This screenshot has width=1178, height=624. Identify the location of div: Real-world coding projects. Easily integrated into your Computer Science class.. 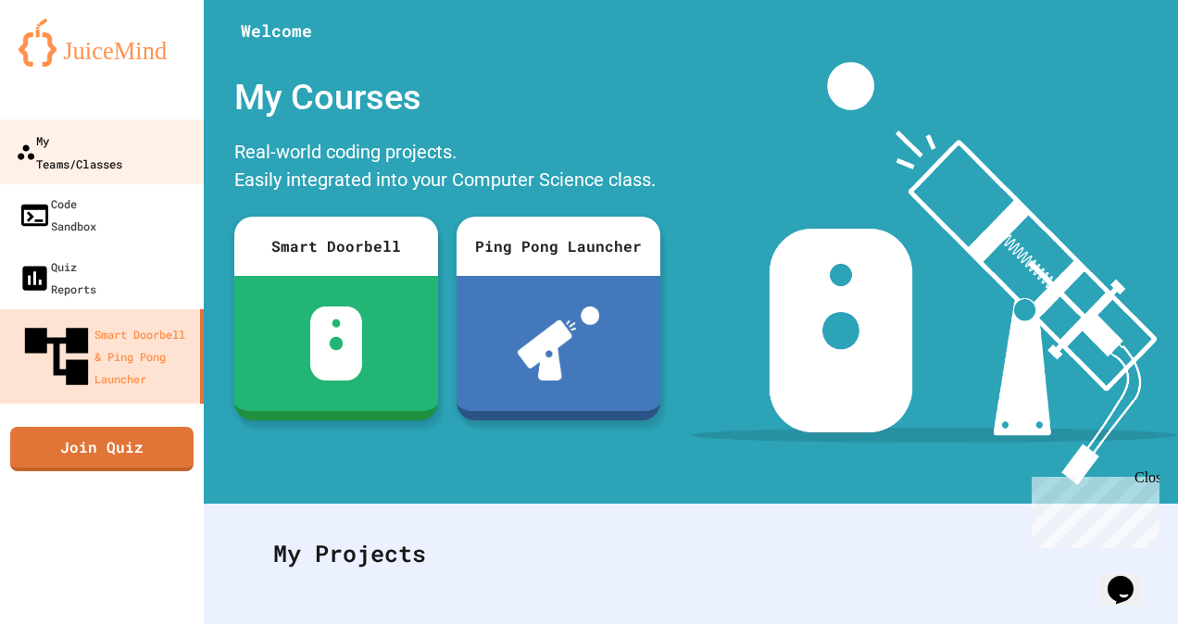
(447, 168).